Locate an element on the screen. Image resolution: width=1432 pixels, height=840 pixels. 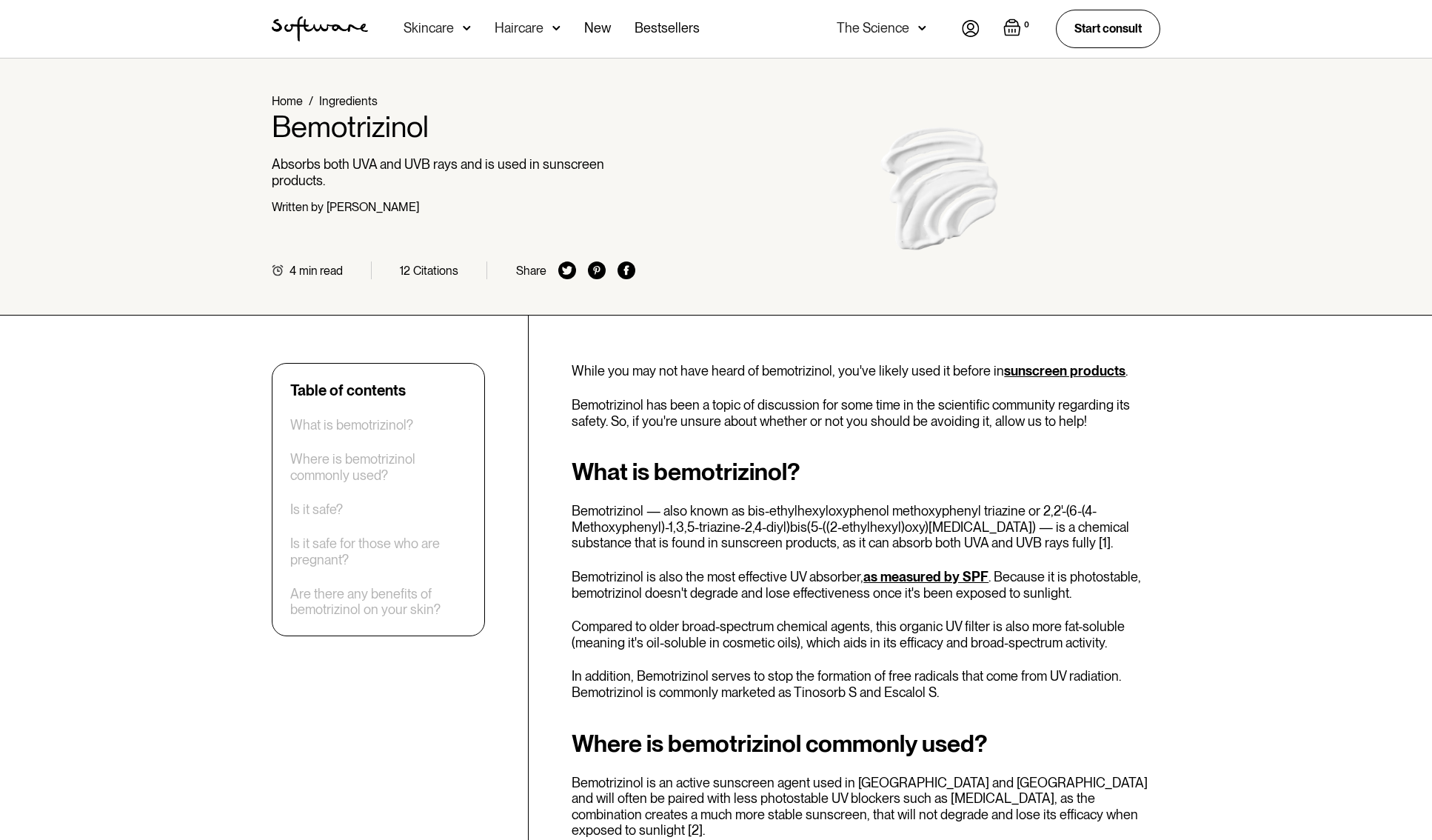
div: Citations is located at coordinates (435, 271).